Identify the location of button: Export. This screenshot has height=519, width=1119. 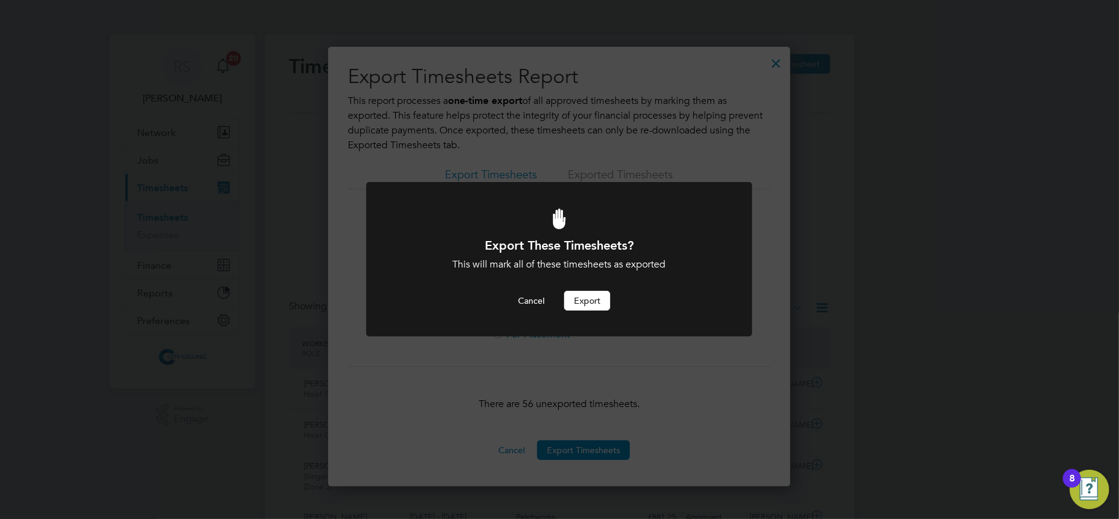
(587, 300).